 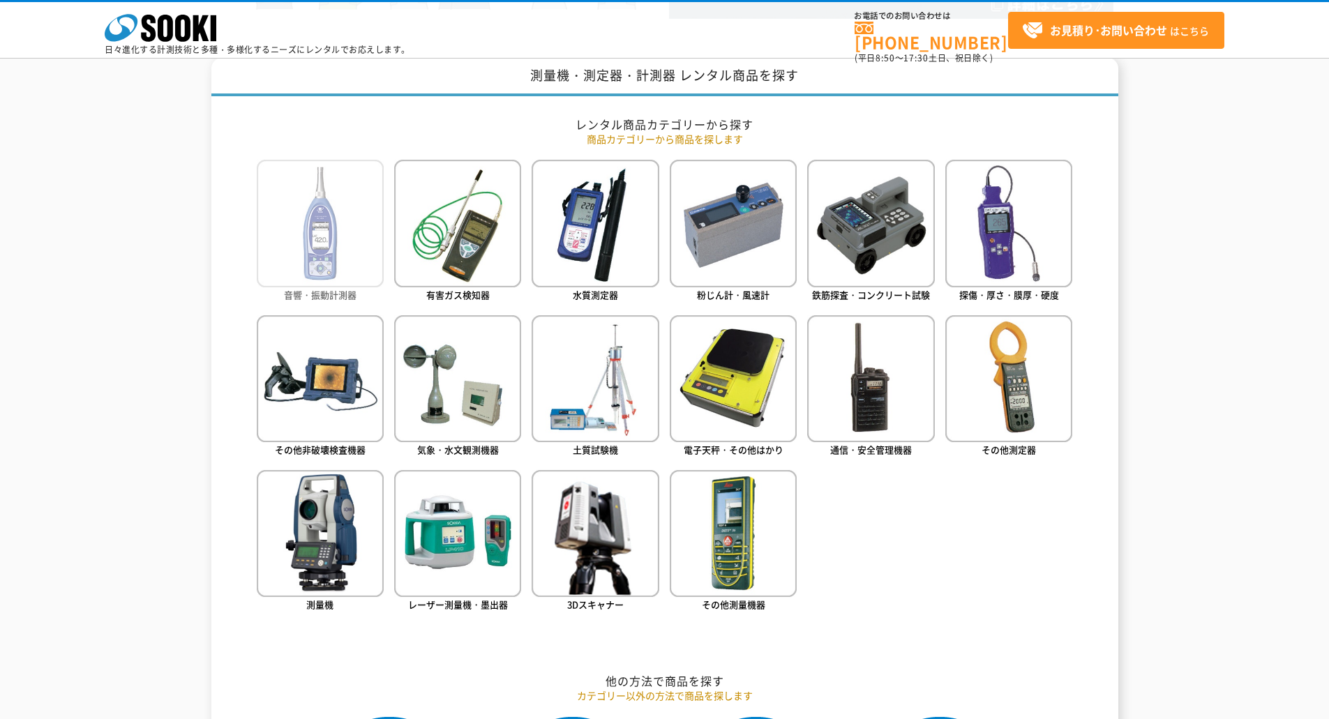 I want to click on span: お電話でのお問い合わせは, so click(x=931, y=16).